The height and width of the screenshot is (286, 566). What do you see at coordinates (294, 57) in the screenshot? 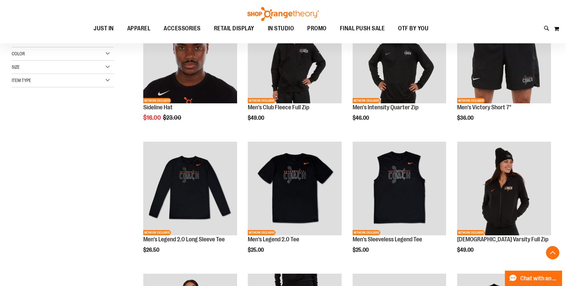
I see `a: OTF Mens Coach FA23 Club Fleece Full Zip - Black primary imageNETWORK EXCLUSIVE` at bounding box center [294, 57].